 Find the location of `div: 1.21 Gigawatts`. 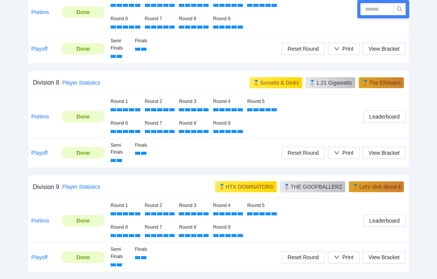

div: 1.21 Gigawatts is located at coordinates (334, 83).